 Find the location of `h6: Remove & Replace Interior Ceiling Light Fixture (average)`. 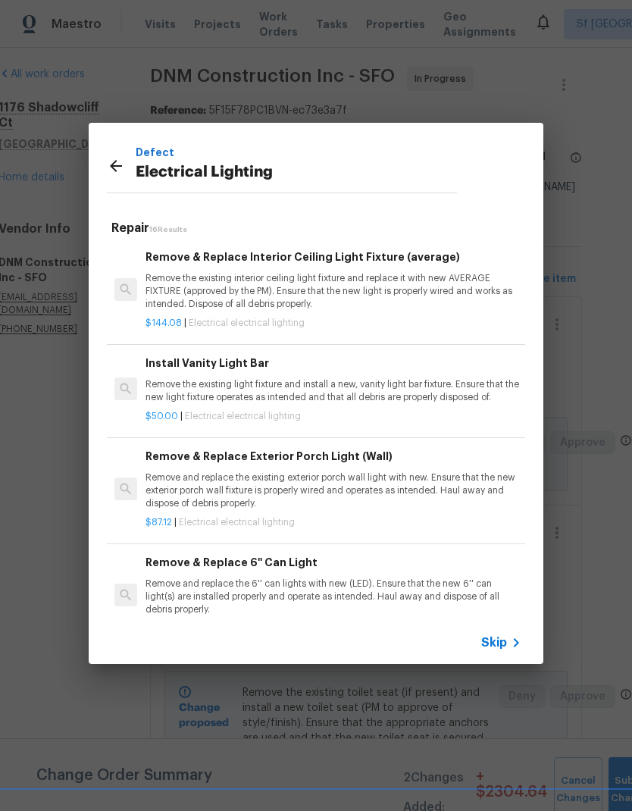

h6: Remove & Replace Interior Ceiling Light Fixture (average) is located at coordinates (333, 257).